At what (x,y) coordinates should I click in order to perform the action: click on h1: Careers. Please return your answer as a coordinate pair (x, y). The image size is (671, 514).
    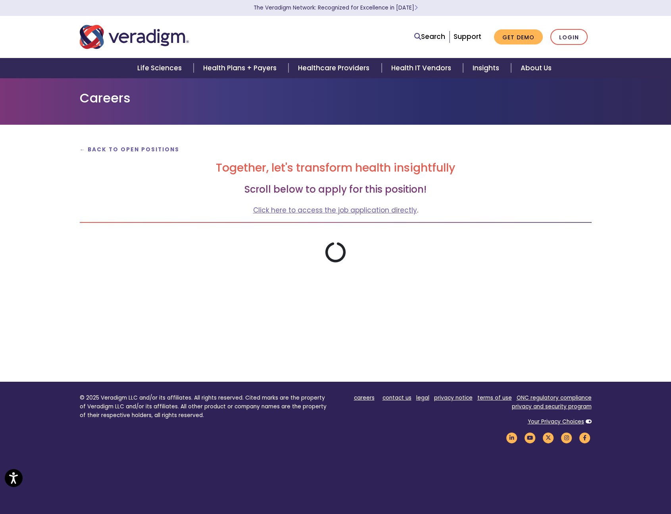
    Looking at the image, I should click on (336, 98).